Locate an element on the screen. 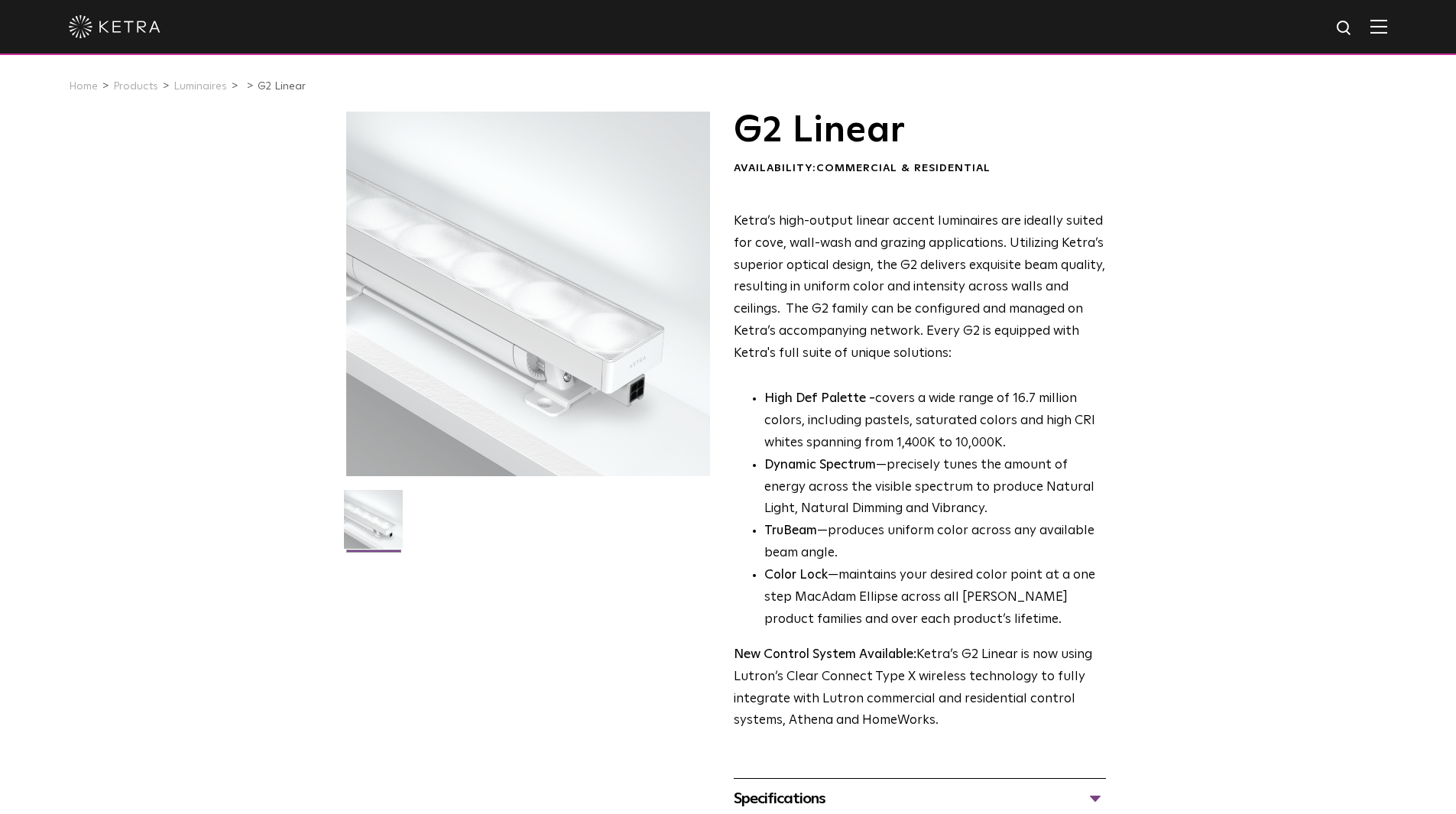 This screenshot has width=1456, height=814. p: covers a wide range of 16.7 million colors, including pastels, saturated colors and high CRI whit... is located at coordinates (935, 421).